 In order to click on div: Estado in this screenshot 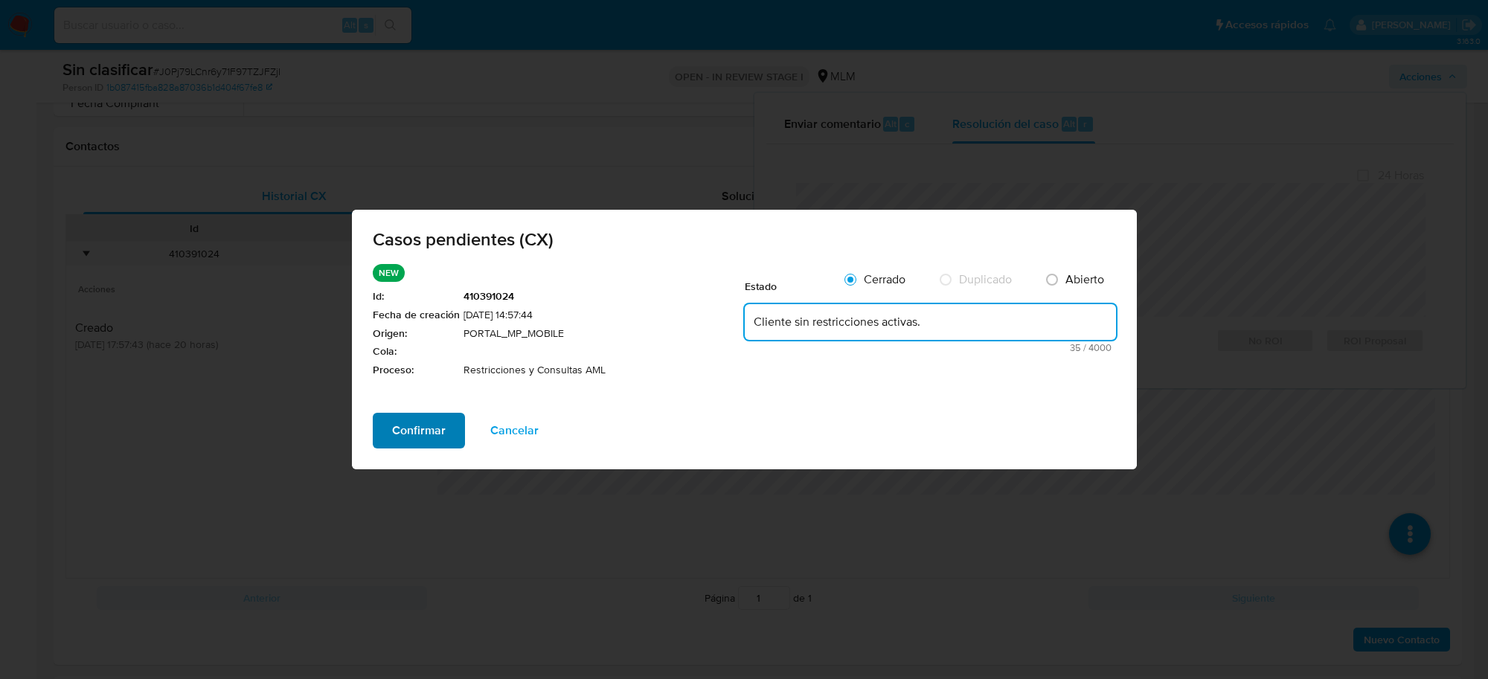, I will do `click(789, 283)`.